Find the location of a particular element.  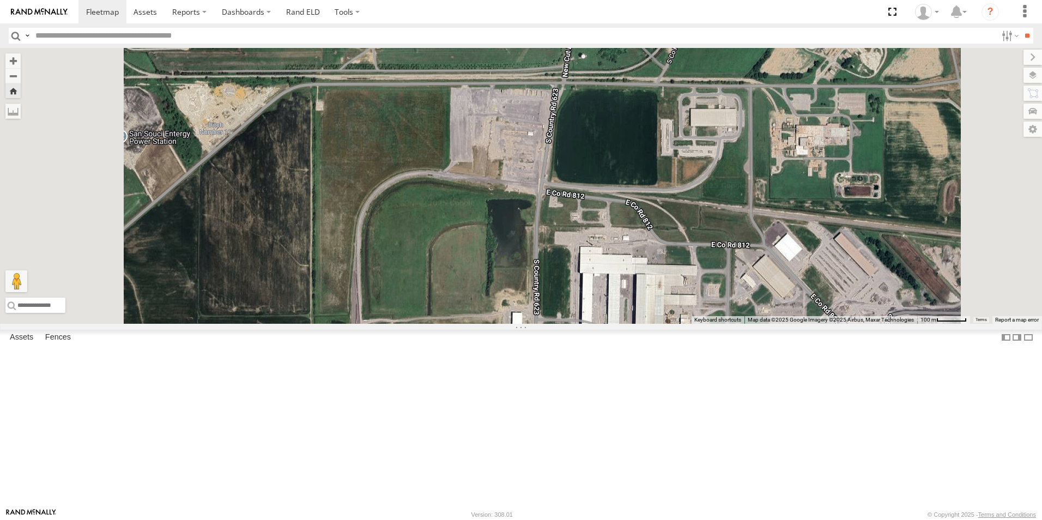

div: Craig King is located at coordinates (927, 12).